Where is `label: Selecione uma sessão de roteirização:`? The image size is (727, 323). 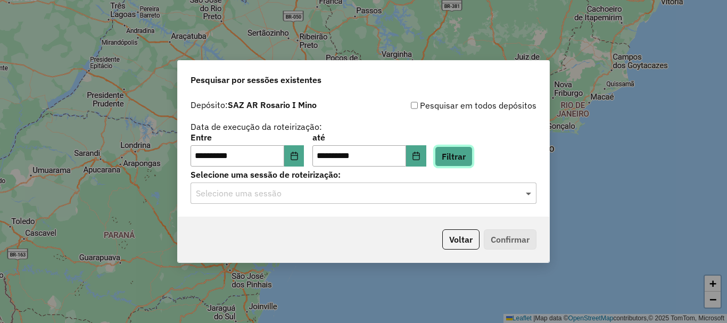 label: Selecione uma sessão de roteirização: is located at coordinates (363, 174).